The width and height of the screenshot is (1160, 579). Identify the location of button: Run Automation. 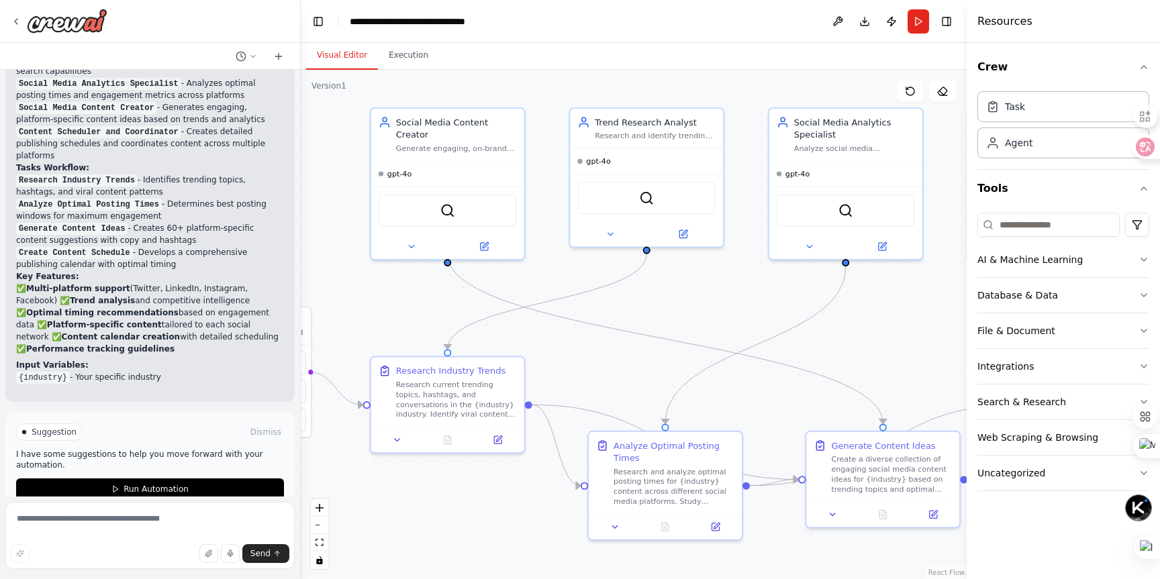
(150, 490).